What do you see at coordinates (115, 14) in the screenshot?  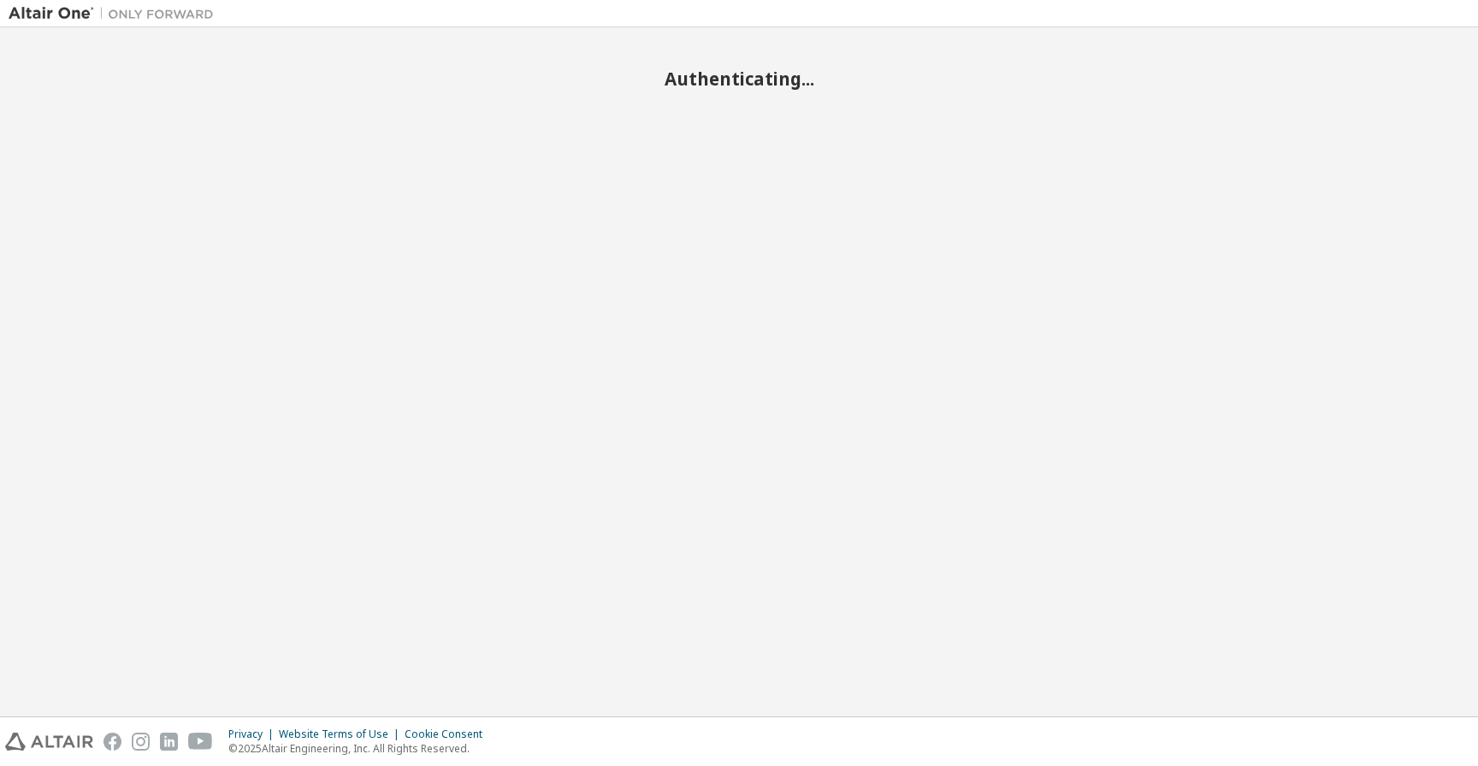 I see `img: Altair One` at bounding box center [115, 14].